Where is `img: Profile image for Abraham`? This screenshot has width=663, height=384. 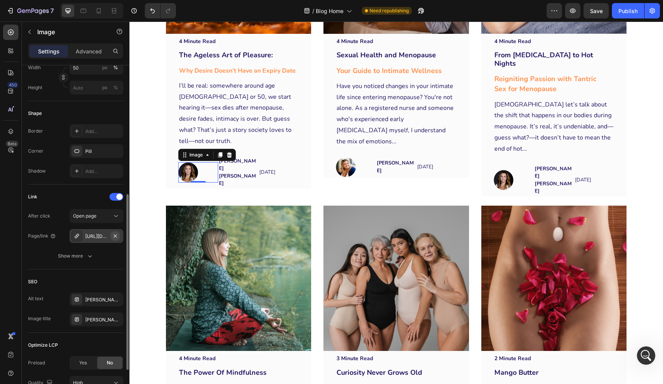
img: Profile image for Abraham is located at coordinates (28, 10).